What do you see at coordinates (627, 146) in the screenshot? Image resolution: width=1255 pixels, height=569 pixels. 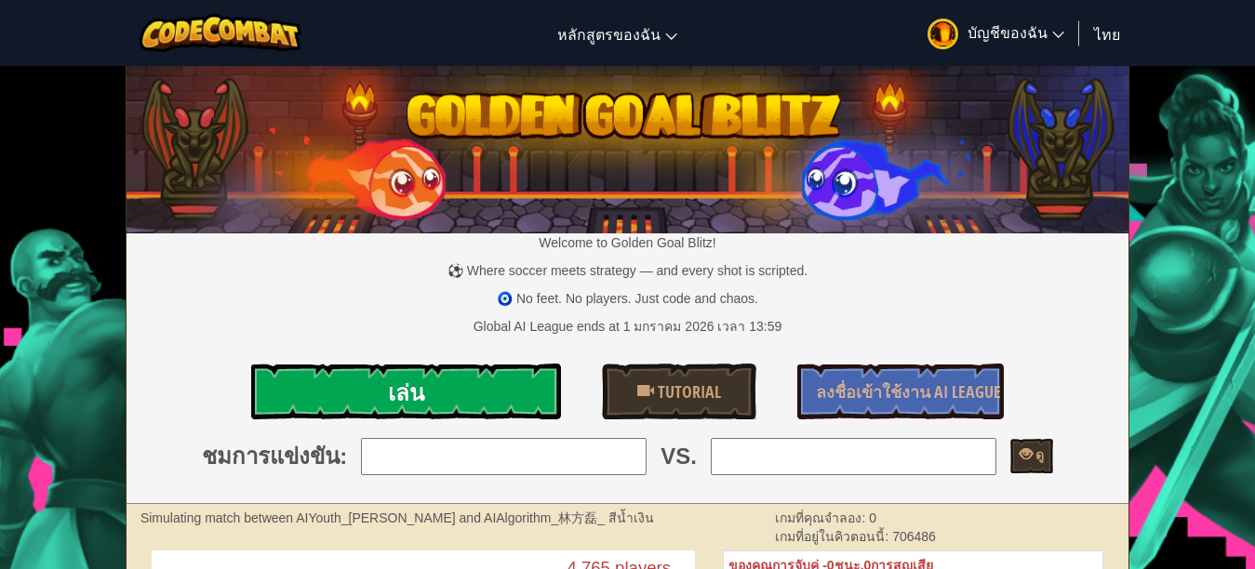 I see `img: Golden Goal` at bounding box center [627, 146].